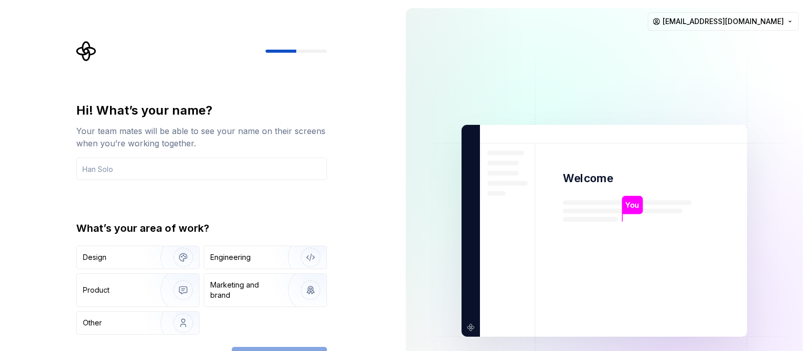 Image resolution: width=811 pixels, height=351 pixels. I want to click on div: Product, so click(96, 290).